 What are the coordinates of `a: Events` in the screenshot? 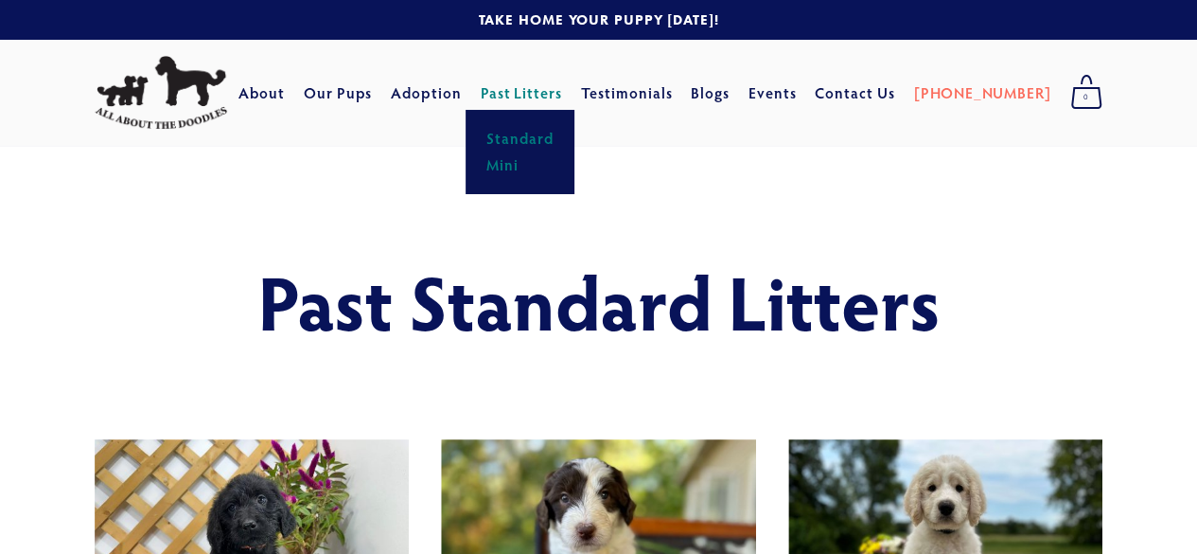 It's located at (772, 93).